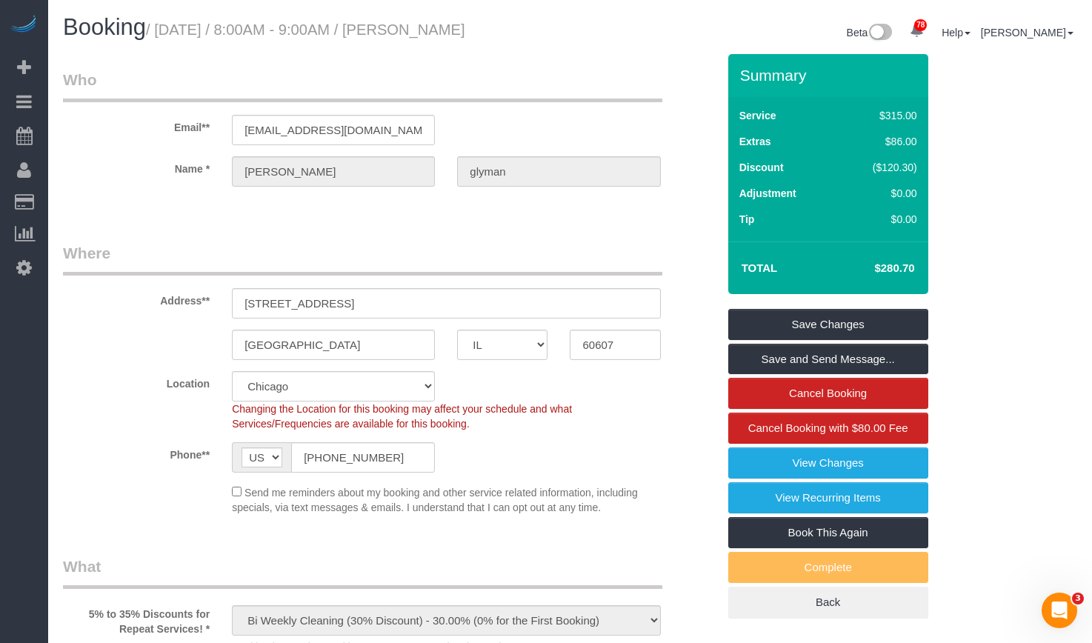 The height and width of the screenshot is (643, 1092). Describe the element at coordinates (362, 572) in the screenshot. I see `legend: What` at that location.